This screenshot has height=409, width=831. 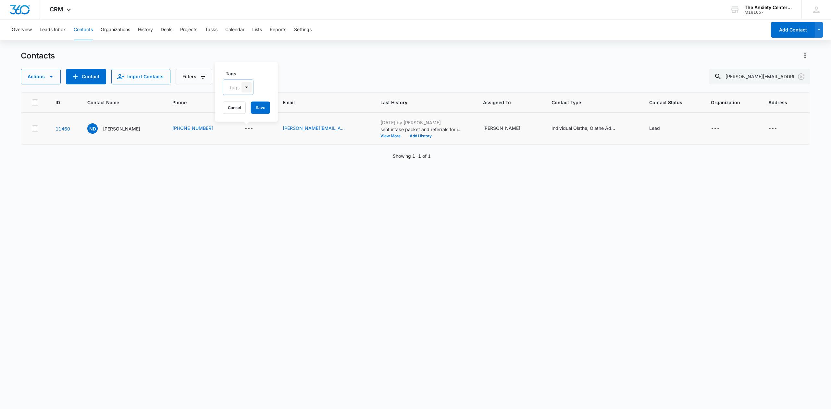 What do you see at coordinates (196, 102) in the screenshot?
I see `span: Phone` at bounding box center [196, 102].